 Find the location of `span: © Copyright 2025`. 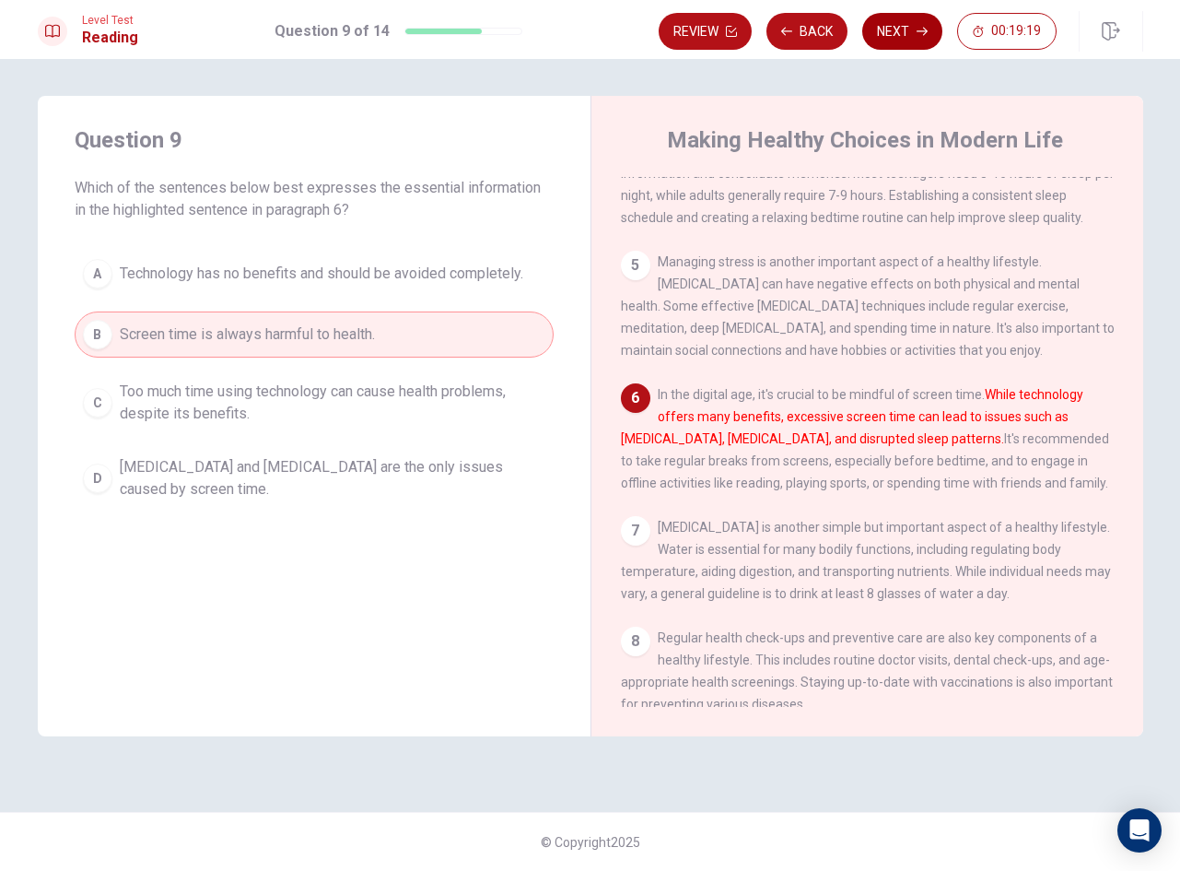

span: © Copyright 2025 is located at coordinates (590, 842).